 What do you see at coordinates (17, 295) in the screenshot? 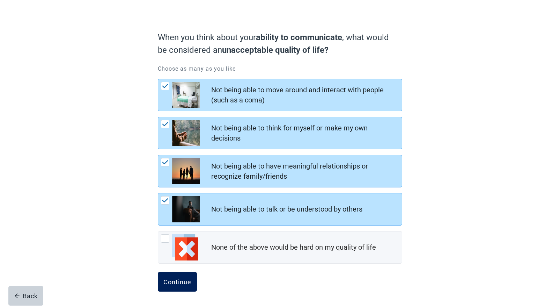
I see `span: arrow-left` at bounding box center [17, 295].